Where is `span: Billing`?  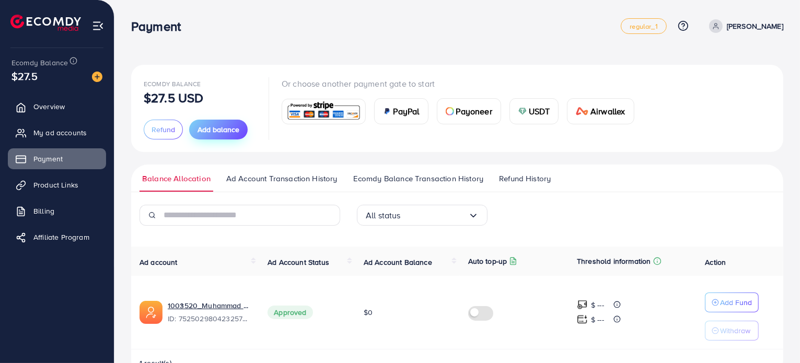 span: Billing is located at coordinates (44, 211).